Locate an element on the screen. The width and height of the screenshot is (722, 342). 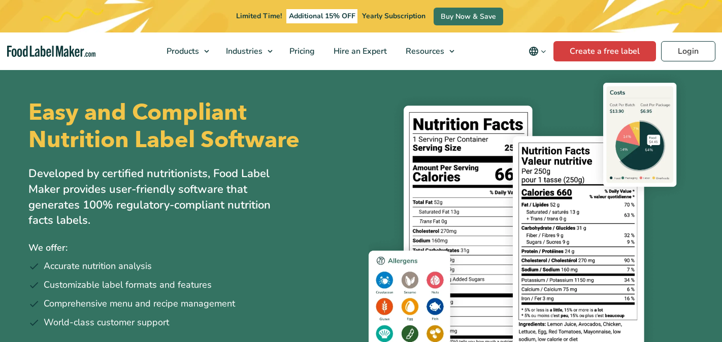
span: Yearly Subscription is located at coordinates (393, 16).